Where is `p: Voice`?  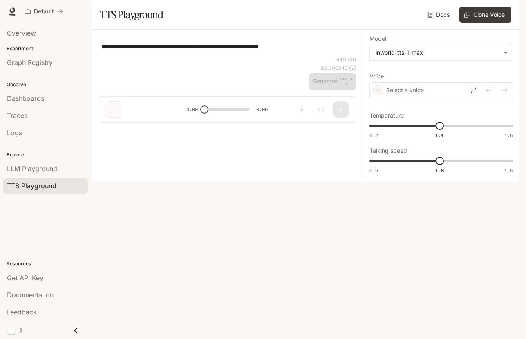
p: Voice is located at coordinates (377, 76).